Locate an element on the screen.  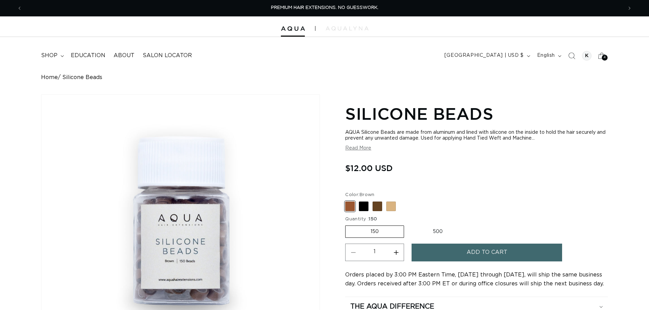
span: Add to cart is located at coordinates (487, 252).